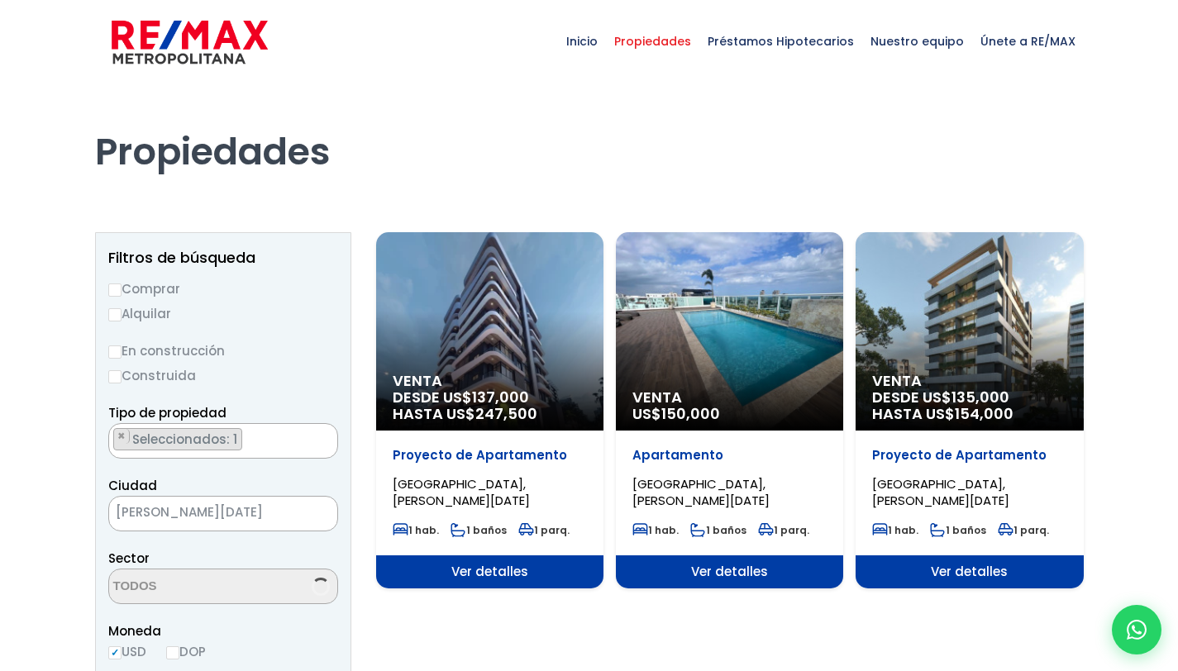 The image size is (1178, 671). Describe the element at coordinates (167, 413) in the screenshot. I see `span: Tipo de propiedad` at that location.